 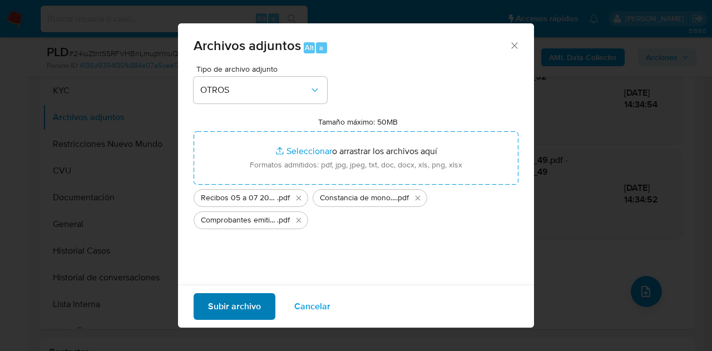 What do you see at coordinates (247, 45) in the screenshot?
I see `span: Archivos adjuntos` at bounding box center [247, 45].